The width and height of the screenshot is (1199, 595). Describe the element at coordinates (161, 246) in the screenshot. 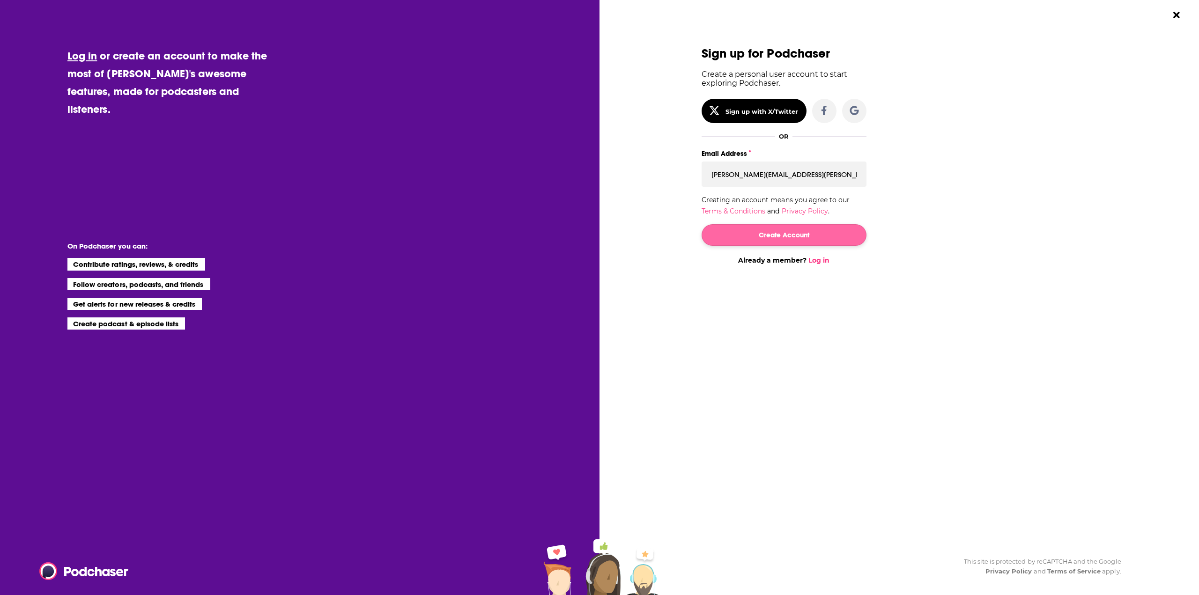

I see `li: On Podchaser you can:` at that location.